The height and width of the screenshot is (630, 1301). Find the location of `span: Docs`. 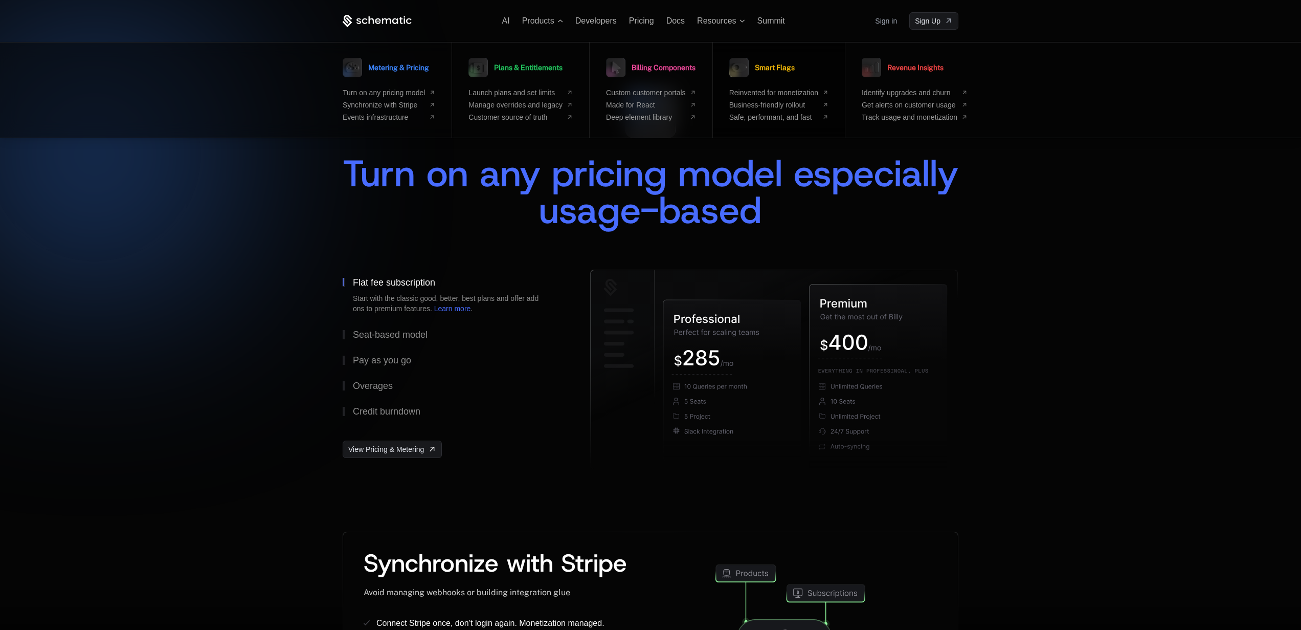

span: Docs is located at coordinates (676, 20).